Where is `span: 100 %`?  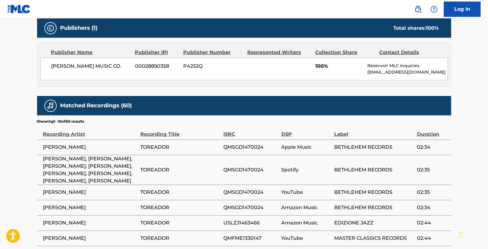
span: 100 % is located at coordinates (433, 28).